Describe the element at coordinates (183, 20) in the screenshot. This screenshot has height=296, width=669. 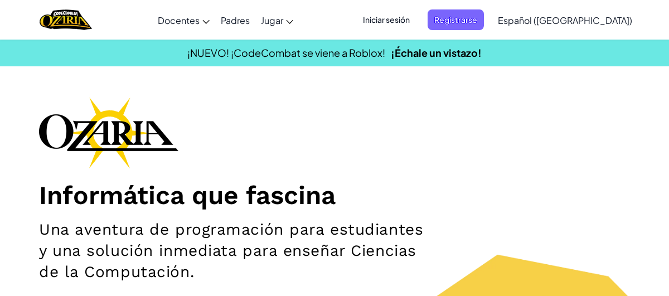
I see `a: Docentes` at that location.